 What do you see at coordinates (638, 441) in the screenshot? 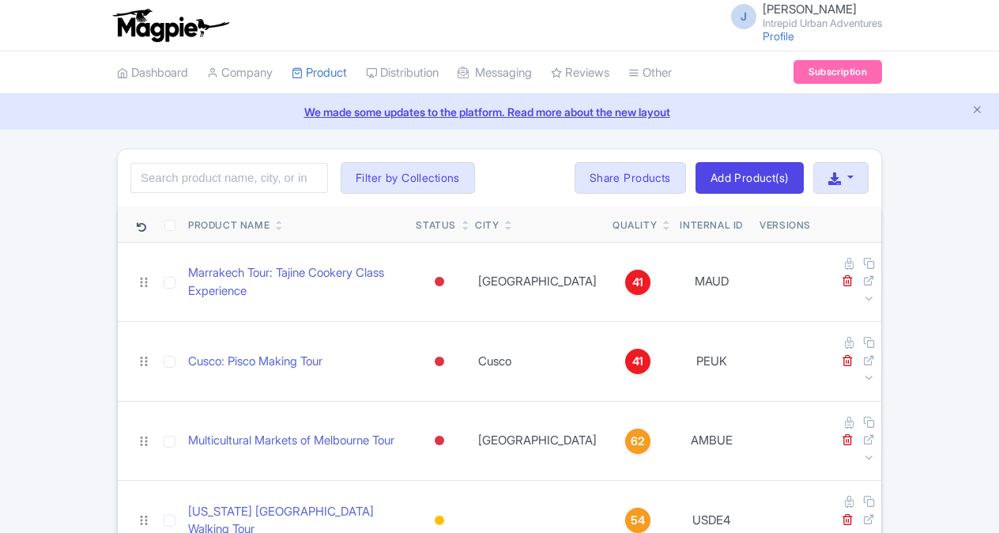
I see `span: 62` at bounding box center [638, 441].